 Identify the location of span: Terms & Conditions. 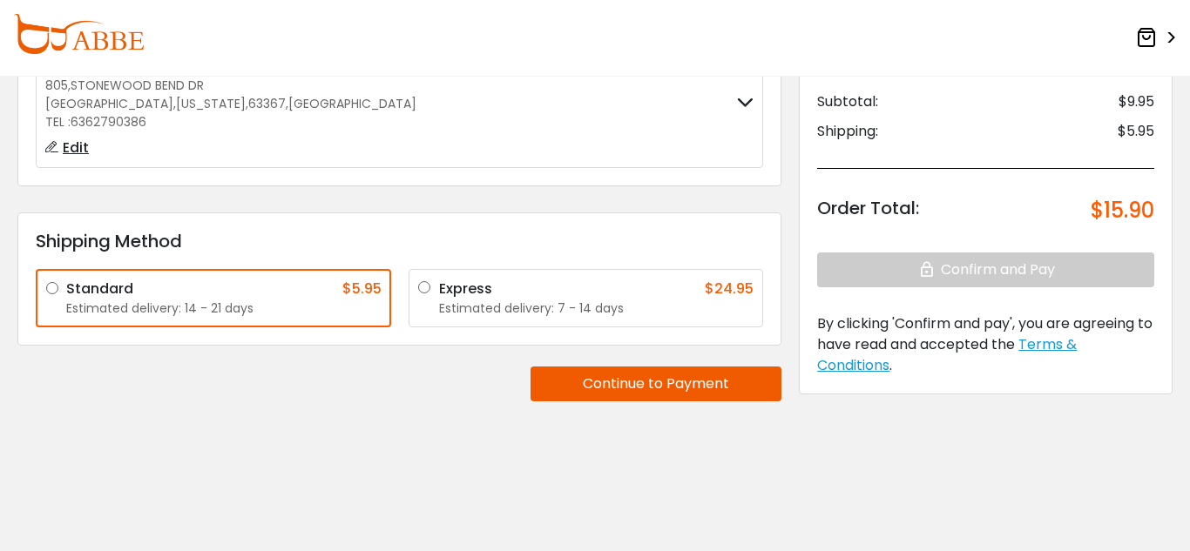
(947, 354).